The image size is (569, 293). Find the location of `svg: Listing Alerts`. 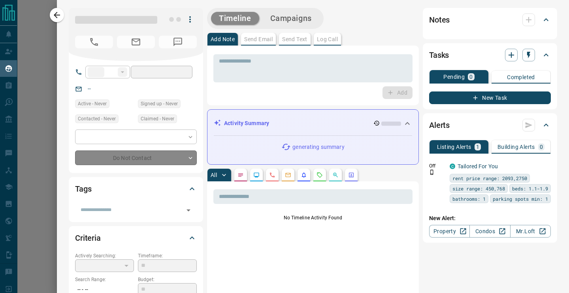

svg: Listing Alerts is located at coordinates (304, 175).